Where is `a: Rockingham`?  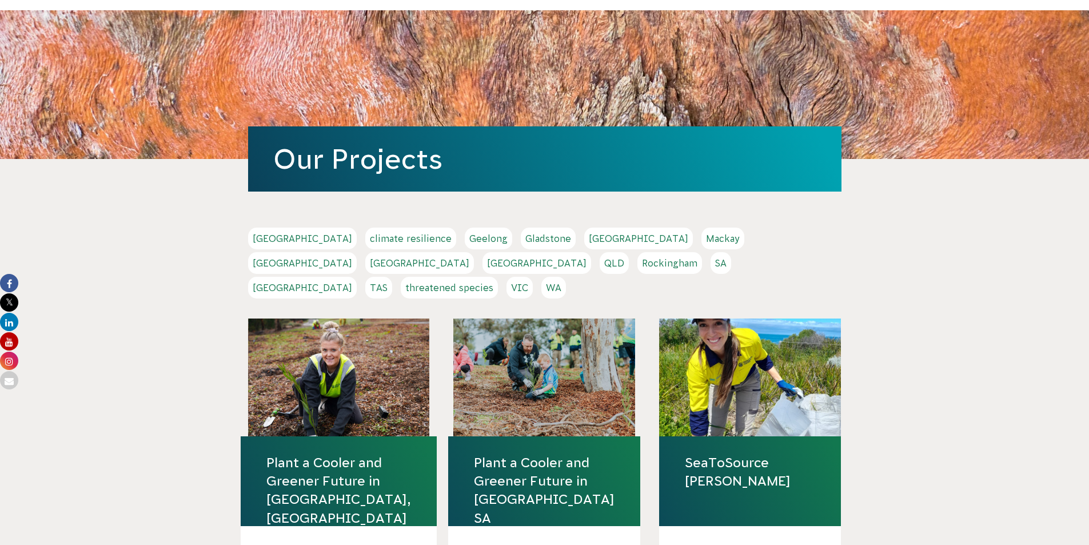
a: Rockingham is located at coordinates (669, 263).